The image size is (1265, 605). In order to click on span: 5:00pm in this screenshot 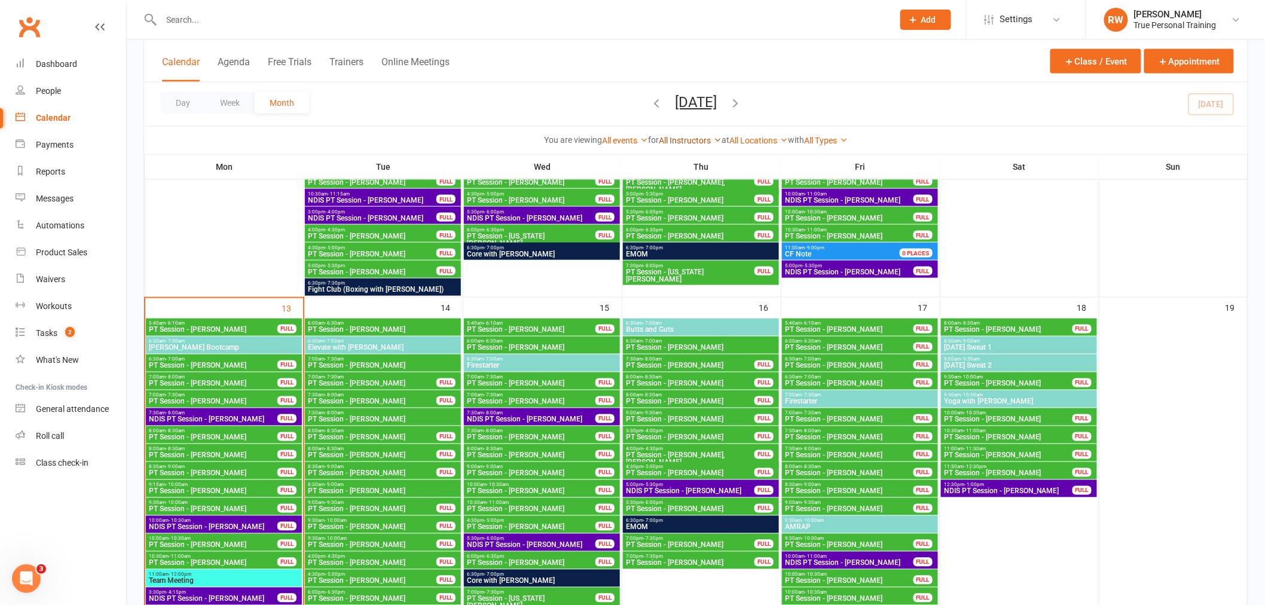, I will do `click(849, 265)`.